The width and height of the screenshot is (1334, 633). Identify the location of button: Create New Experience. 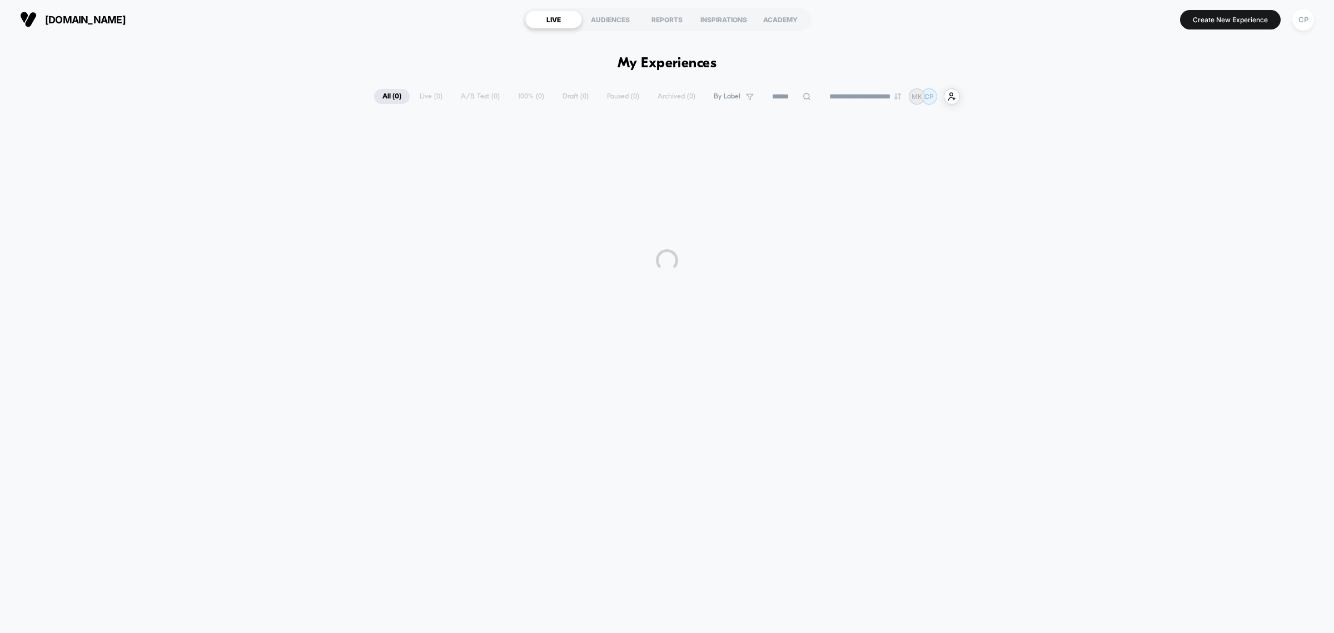
(1230, 19).